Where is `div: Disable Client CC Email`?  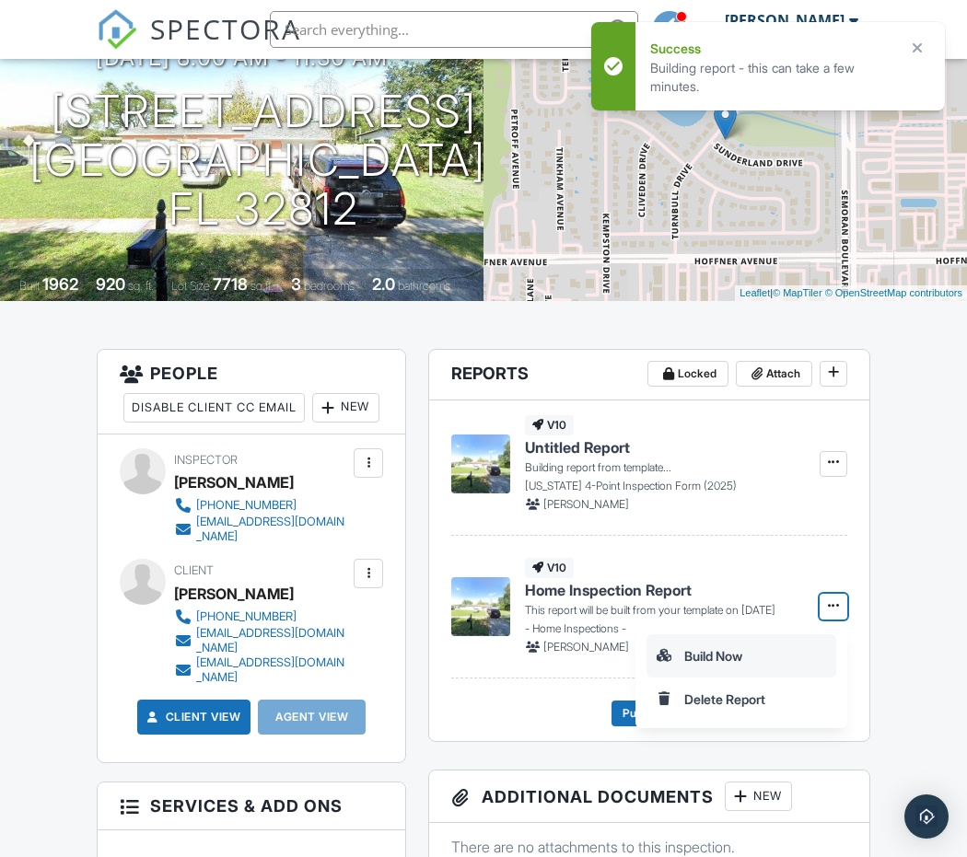
div: Disable Client CC Email is located at coordinates (214, 408).